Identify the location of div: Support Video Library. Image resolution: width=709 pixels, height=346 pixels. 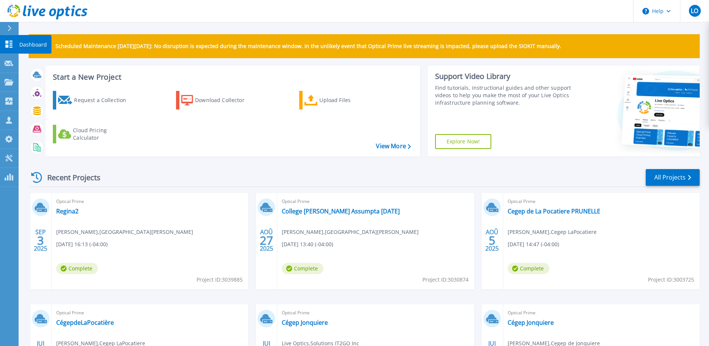
(505, 76).